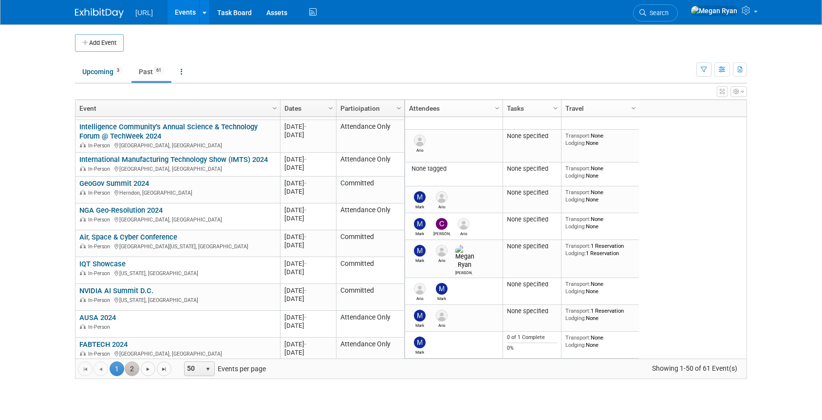  Describe the element at coordinates (99, 13) in the screenshot. I see `img: ExhibitDay` at that location.